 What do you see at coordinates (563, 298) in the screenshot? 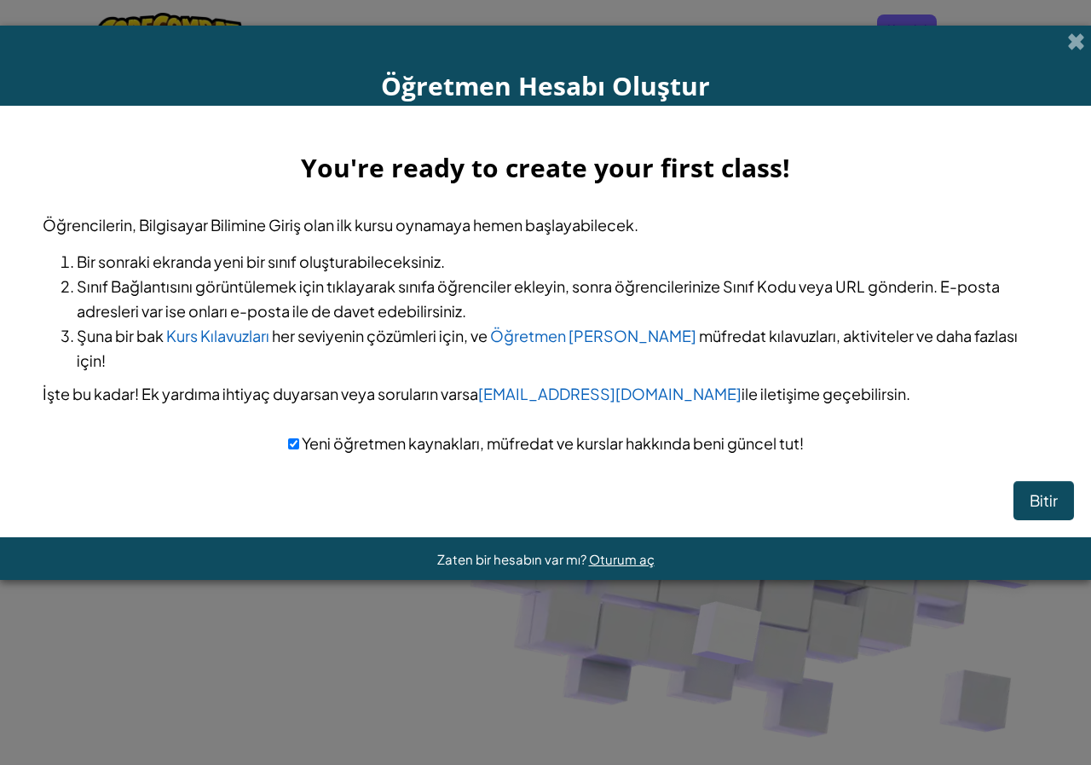
I see `li: Sınıf Bağlantısını görüntülemek için tıklayarak sınıfa öğrenciler ekleyin, sonra öğrencilerinize ...` at bounding box center [563, 298].